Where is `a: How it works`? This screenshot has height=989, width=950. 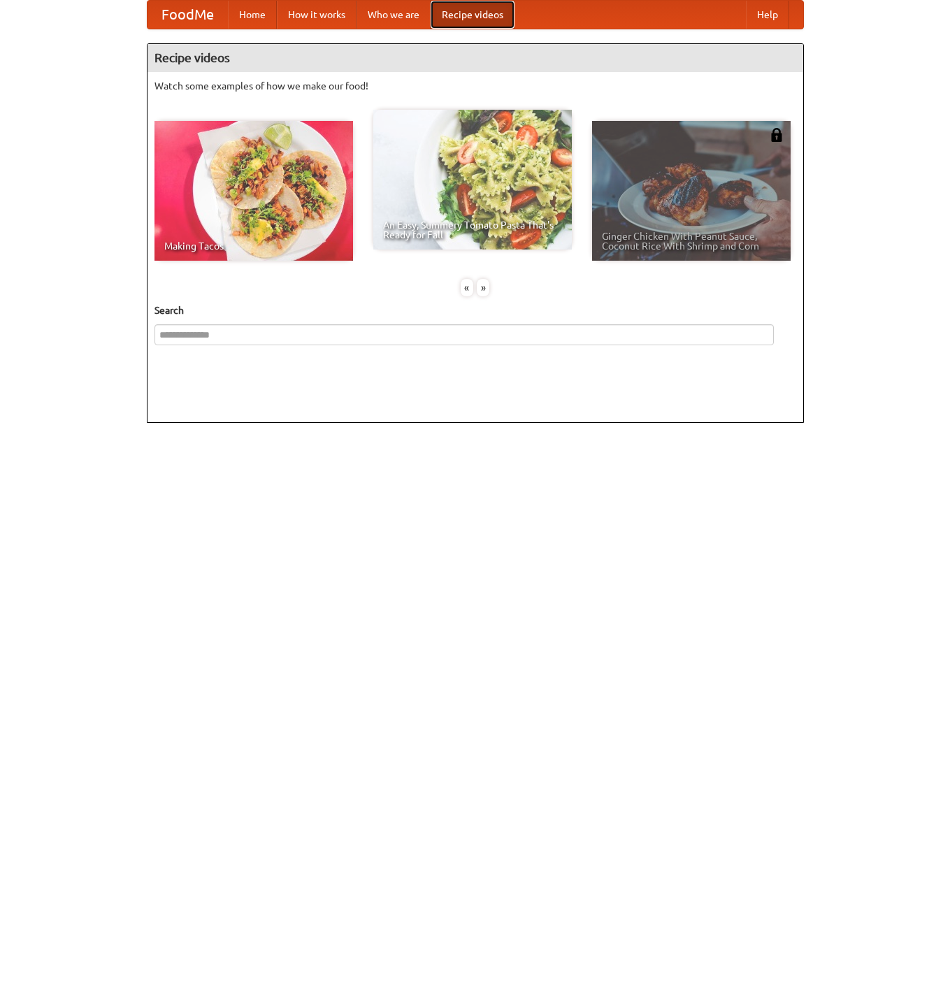 a: How it works is located at coordinates (317, 15).